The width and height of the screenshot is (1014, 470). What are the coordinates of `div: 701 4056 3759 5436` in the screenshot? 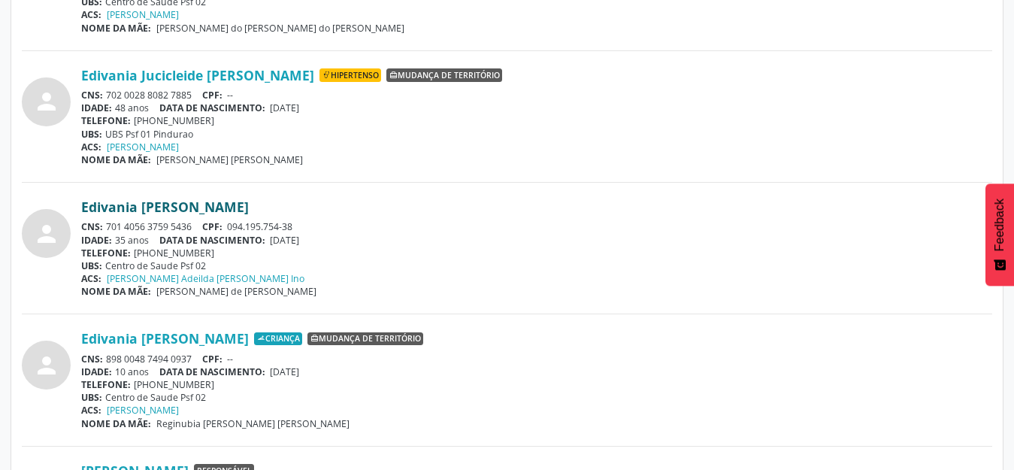 It's located at (537, 226).